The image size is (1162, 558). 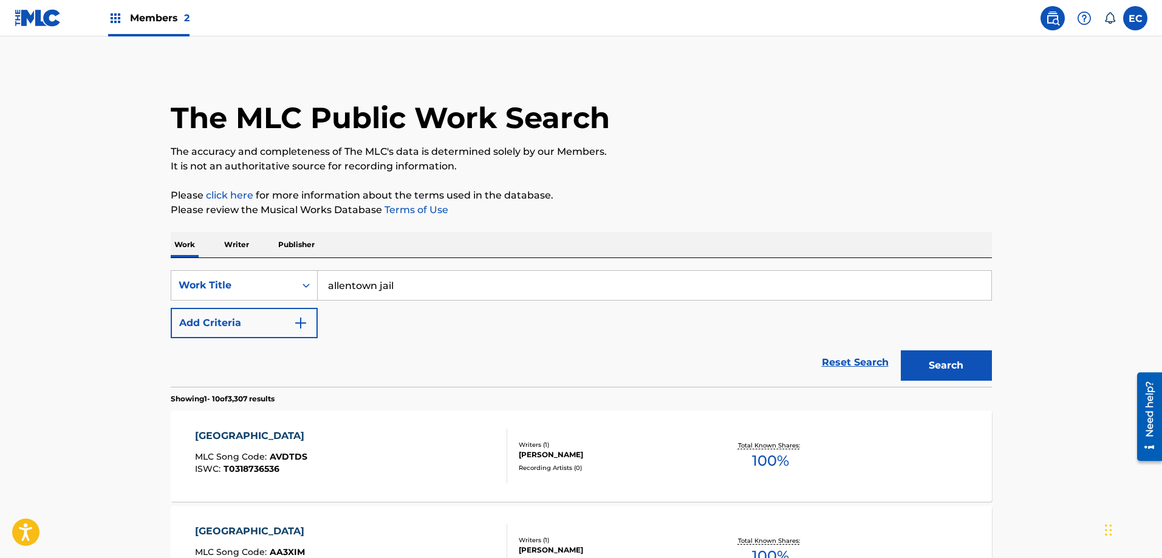 I want to click on div: Need help?, so click(x=21, y=41).